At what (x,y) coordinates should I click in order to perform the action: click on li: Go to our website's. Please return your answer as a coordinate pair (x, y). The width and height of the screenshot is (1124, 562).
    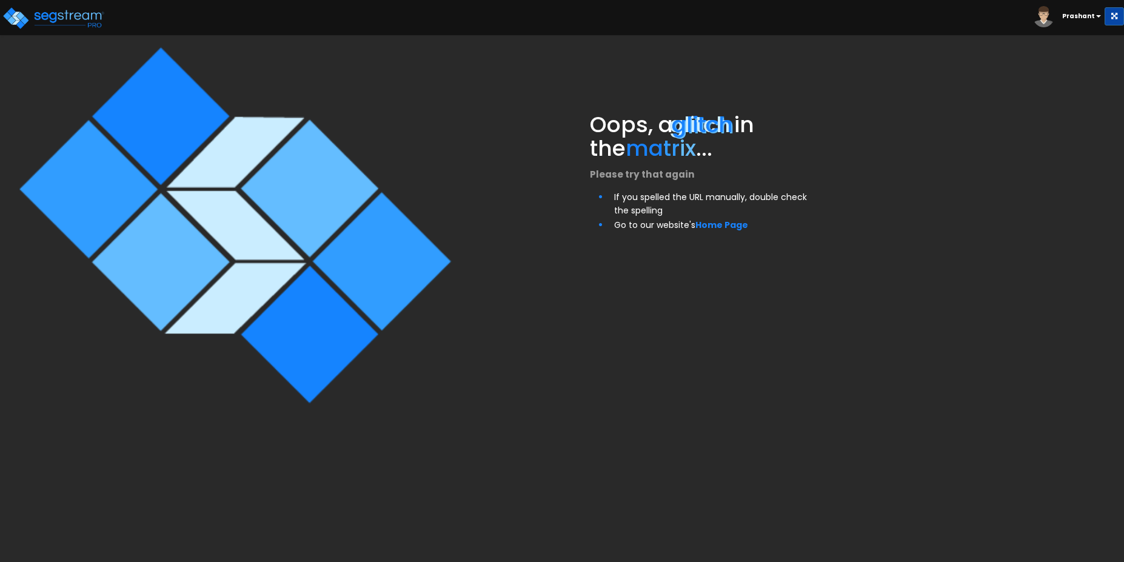
    Looking at the image, I should click on (714, 224).